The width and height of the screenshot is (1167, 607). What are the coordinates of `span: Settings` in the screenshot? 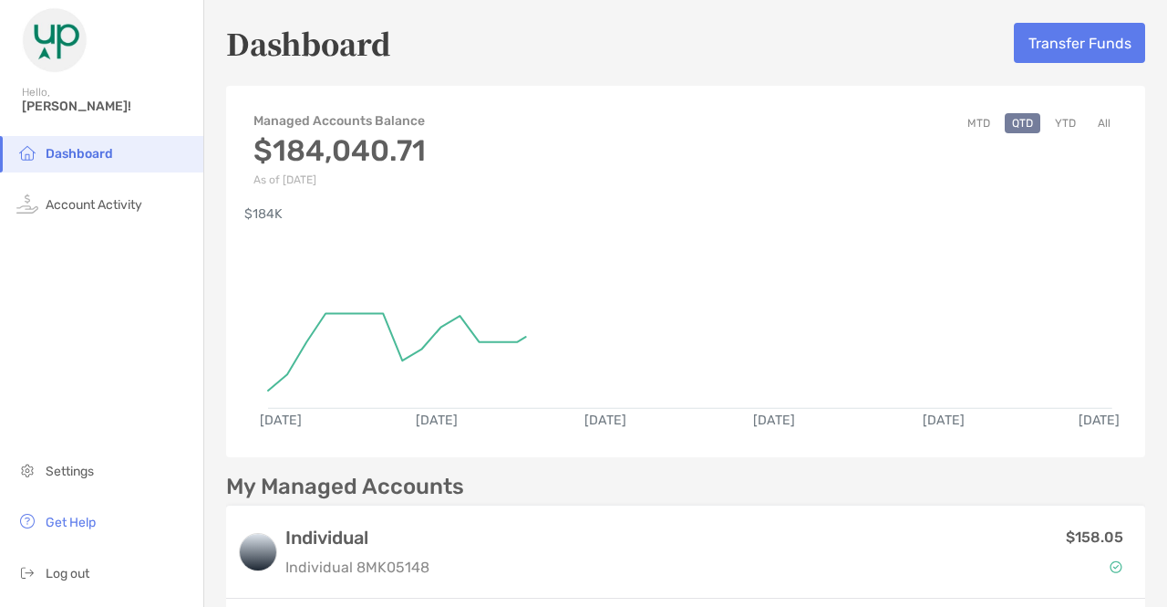 It's located at (69, 471).